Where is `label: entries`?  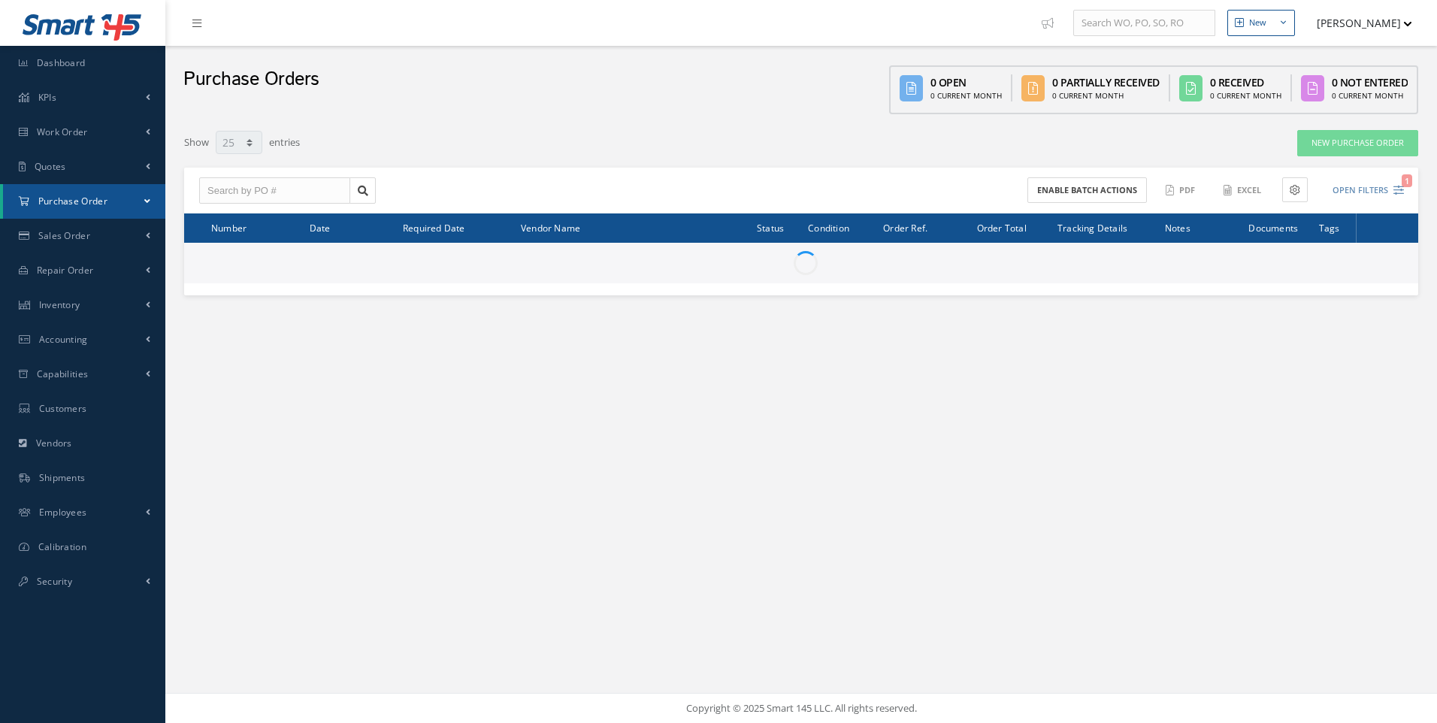 label: entries is located at coordinates (284, 140).